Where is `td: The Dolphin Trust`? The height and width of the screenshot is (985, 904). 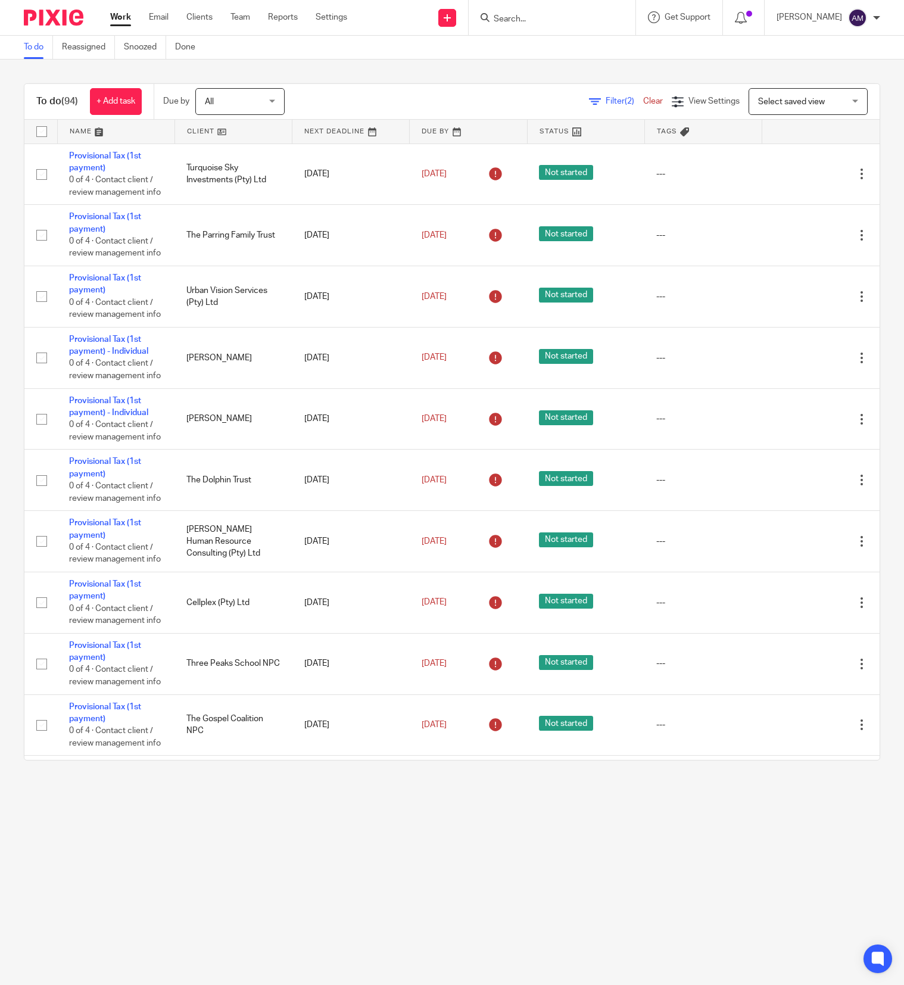 td: The Dolphin Trust is located at coordinates (233, 480).